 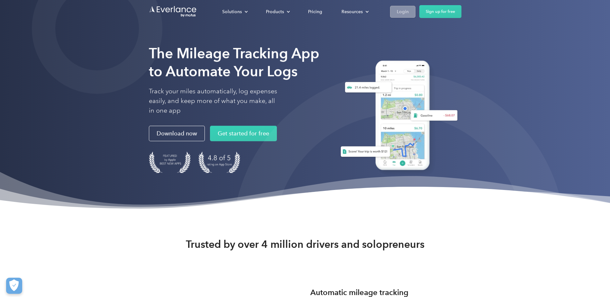 I want to click on div: Pricing, so click(x=315, y=12).